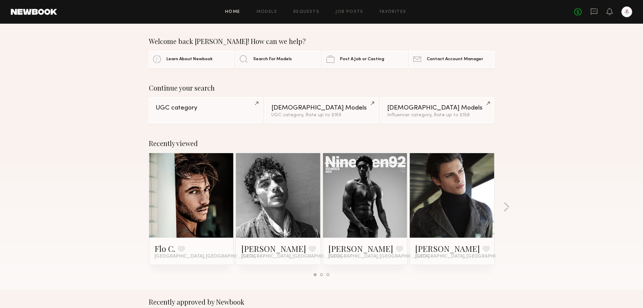 The height and width of the screenshot is (308, 643). What do you see at coordinates (349, 12) in the screenshot?
I see `a: Job Posts` at bounding box center [349, 12].